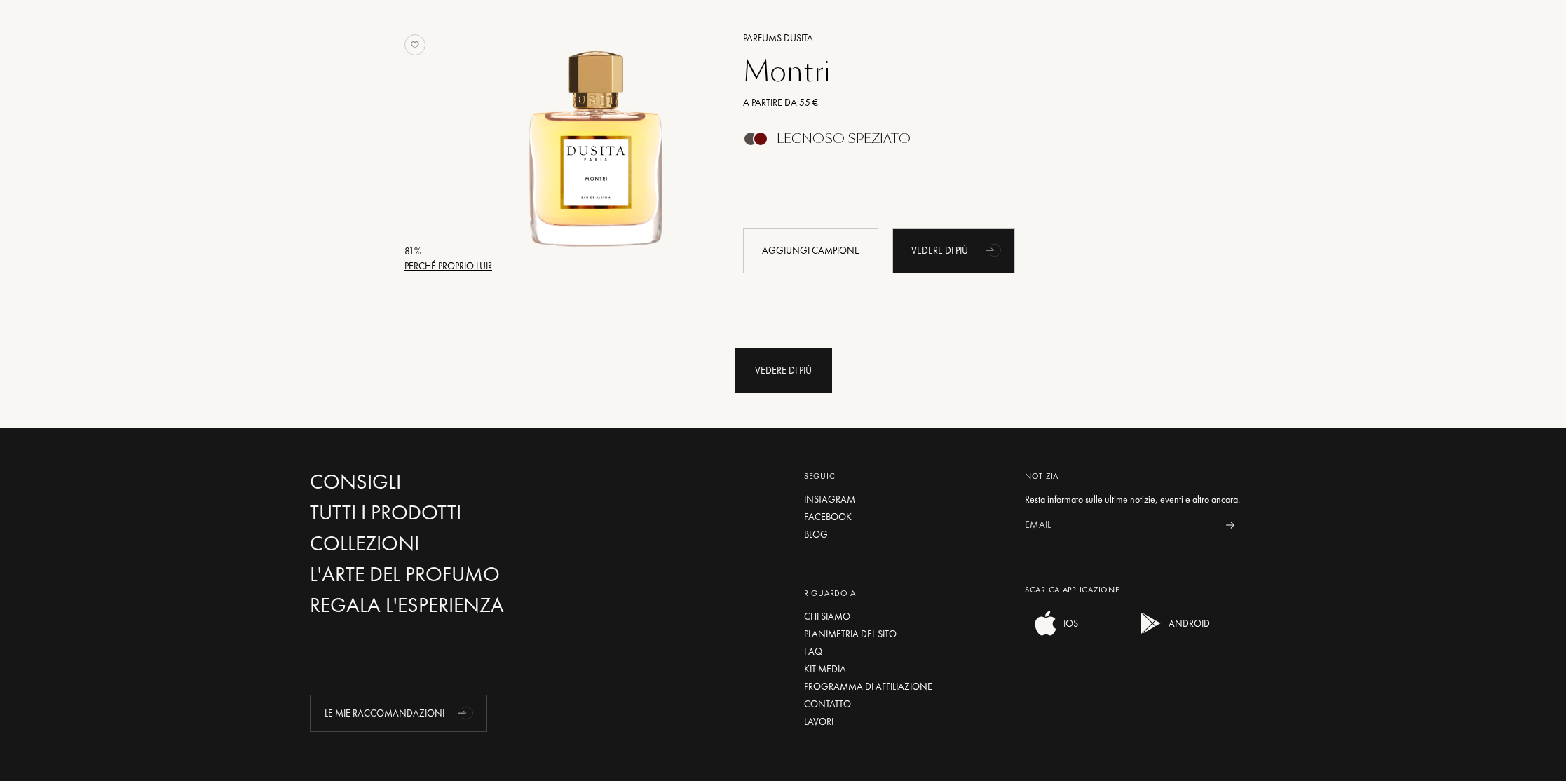  Describe the element at coordinates (461, 543) in the screenshot. I see `a: Collezioni` at that location.